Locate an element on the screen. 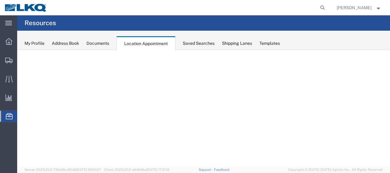 This screenshot has width=390, height=173. img: logo is located at coordinates (26, 8).